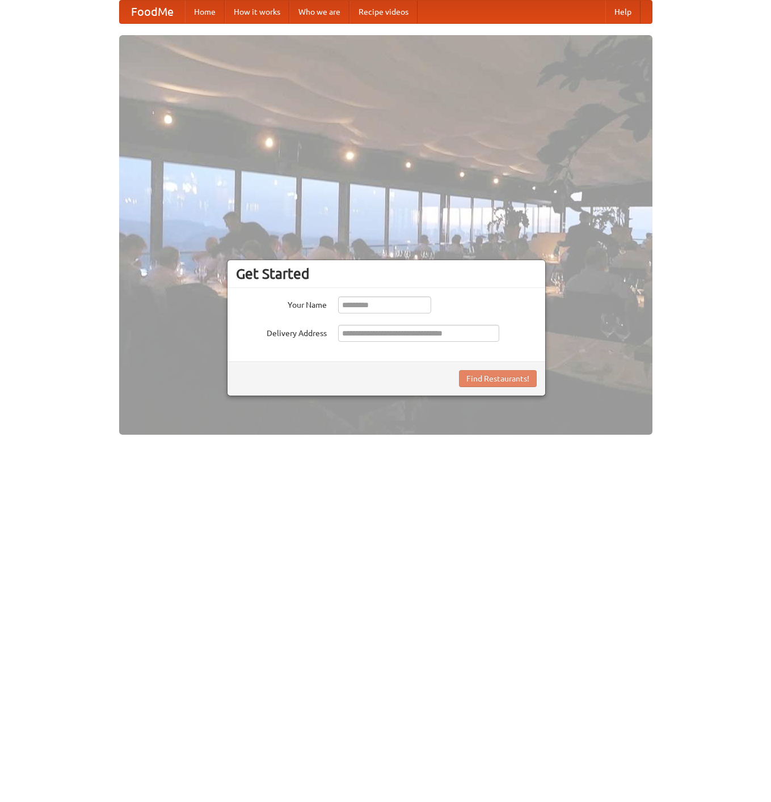  What do you see at coordinates (319, 12) in the screenshot?
I see `a: Who we are` at bounding box center [319, 12].